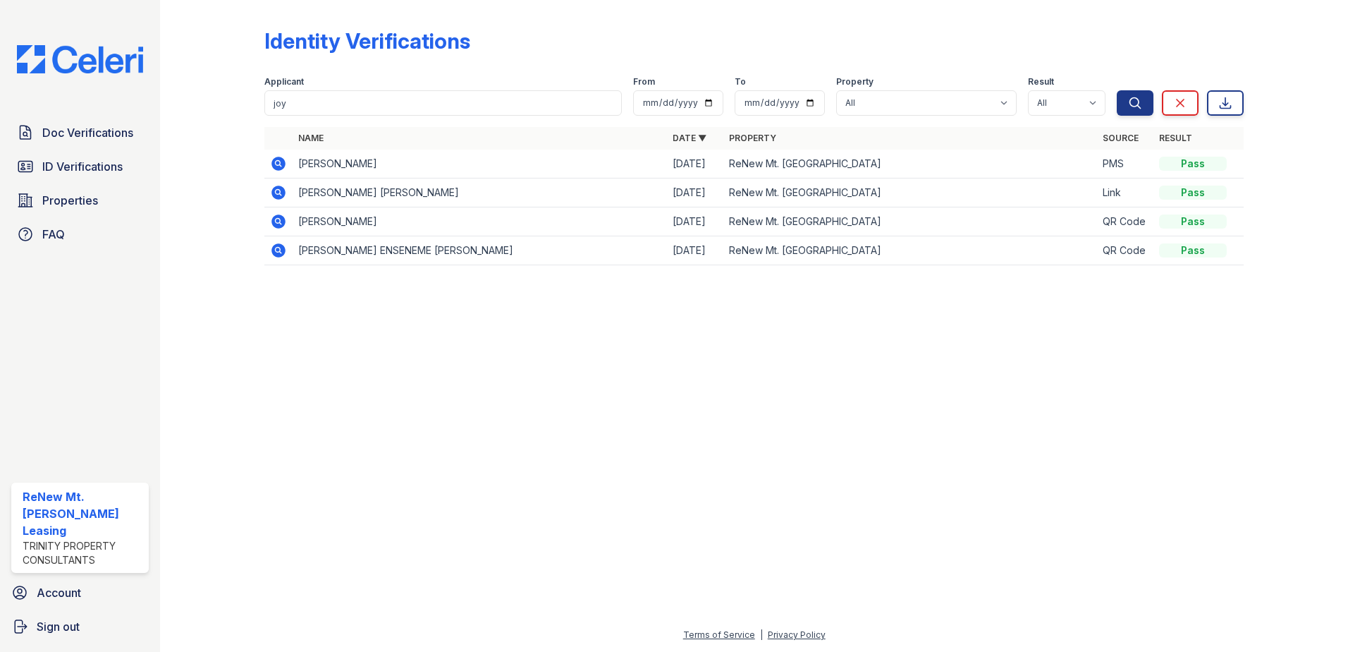 Image resolution: width=1348 pixels, height=652 pixels. Describe the element at coordinates (80, 133) in the screenshot. I see `a: Doc Verifications` at that location.